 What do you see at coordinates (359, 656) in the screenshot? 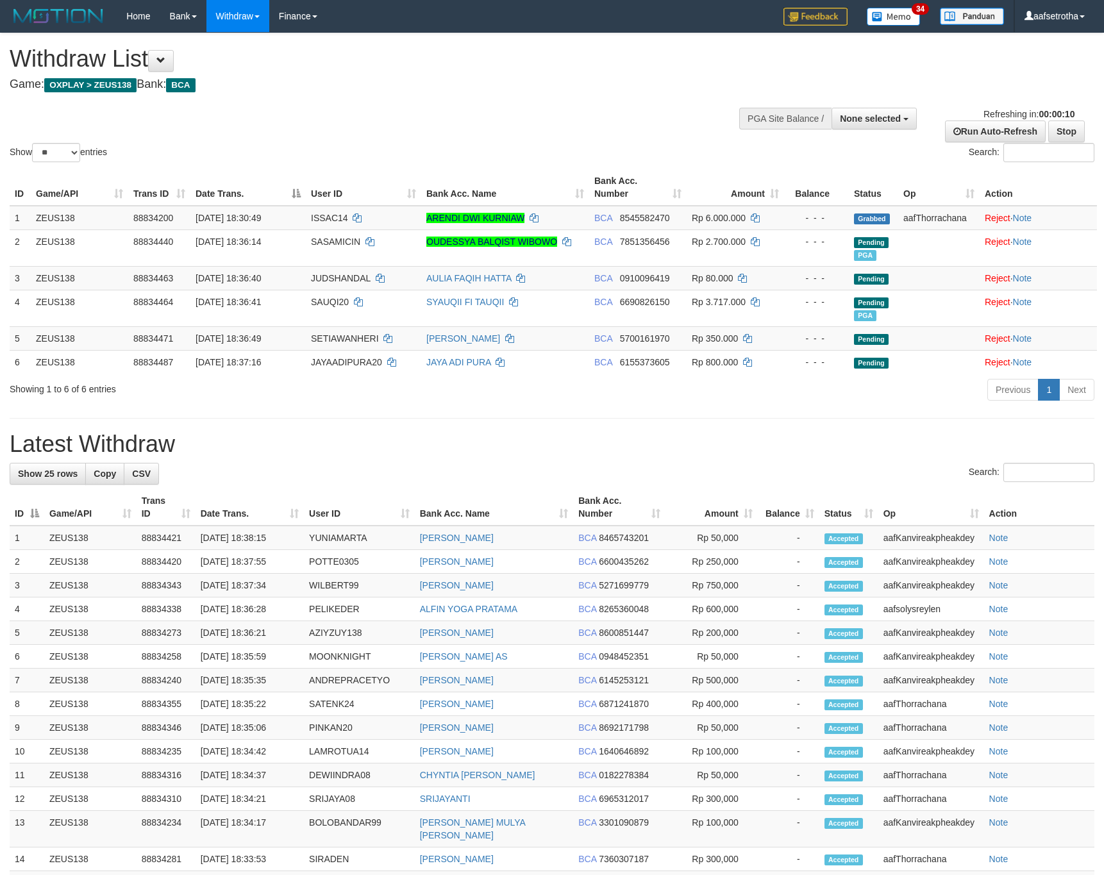
I see `td: MOONKNIGHT` at bounding box center [359, 656].